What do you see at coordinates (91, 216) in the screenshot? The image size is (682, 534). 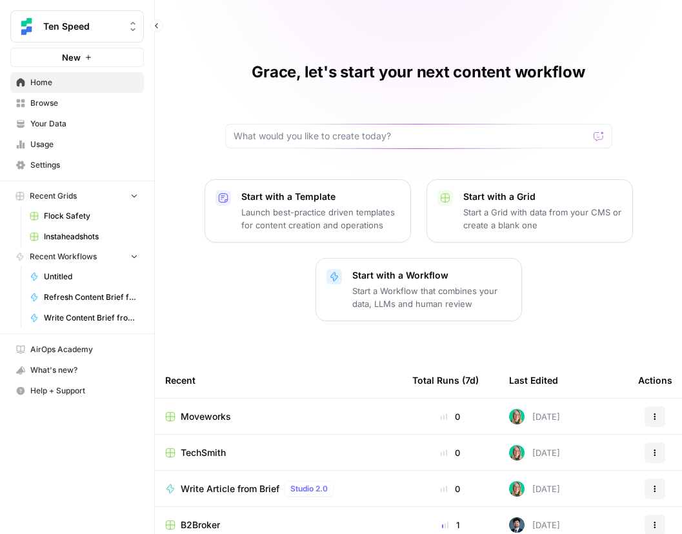 I see `span: Flock Safety` at bounding box center [91, 216].